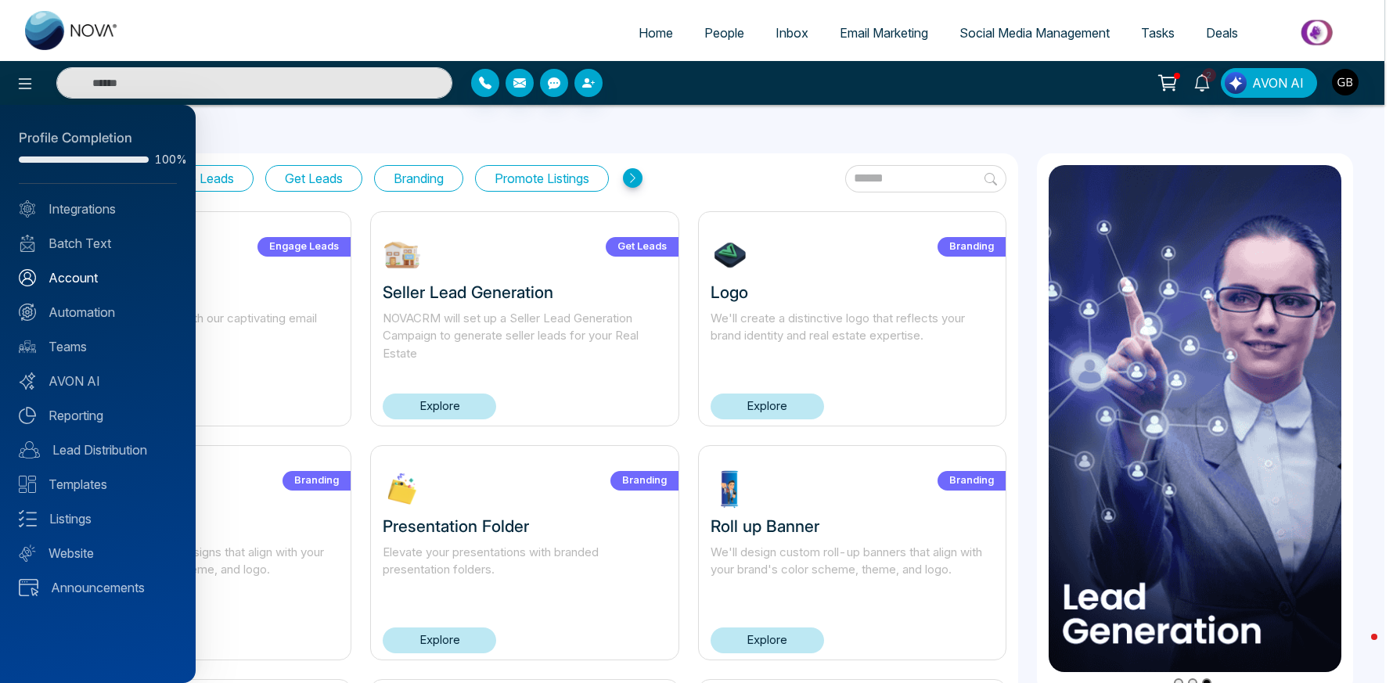  Describe the element at coordinates (27, 278) in the screenshot. I see `img: Account.svg` at that location.